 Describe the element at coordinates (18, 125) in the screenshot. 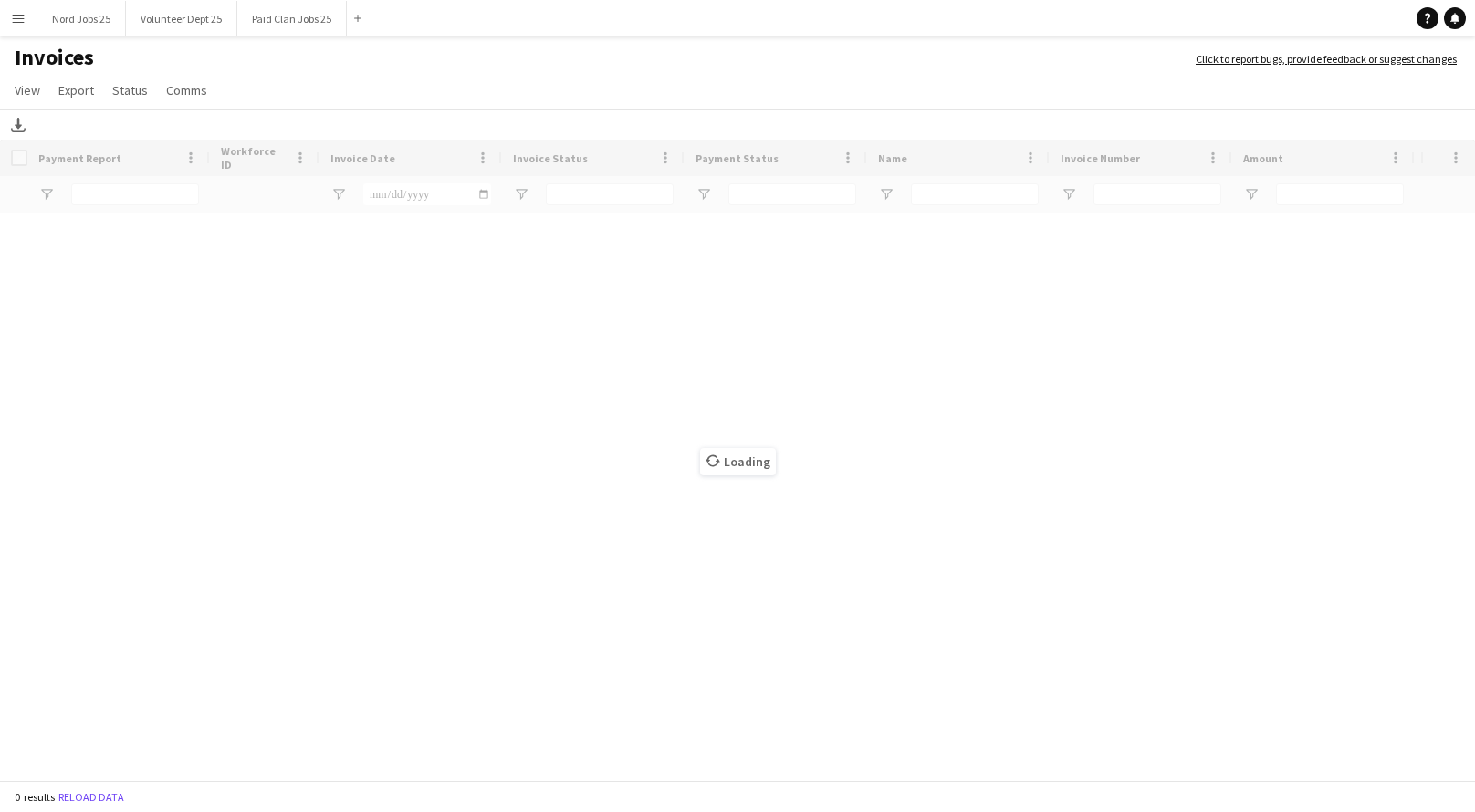

I see `app-action-btn: Download` at that location.